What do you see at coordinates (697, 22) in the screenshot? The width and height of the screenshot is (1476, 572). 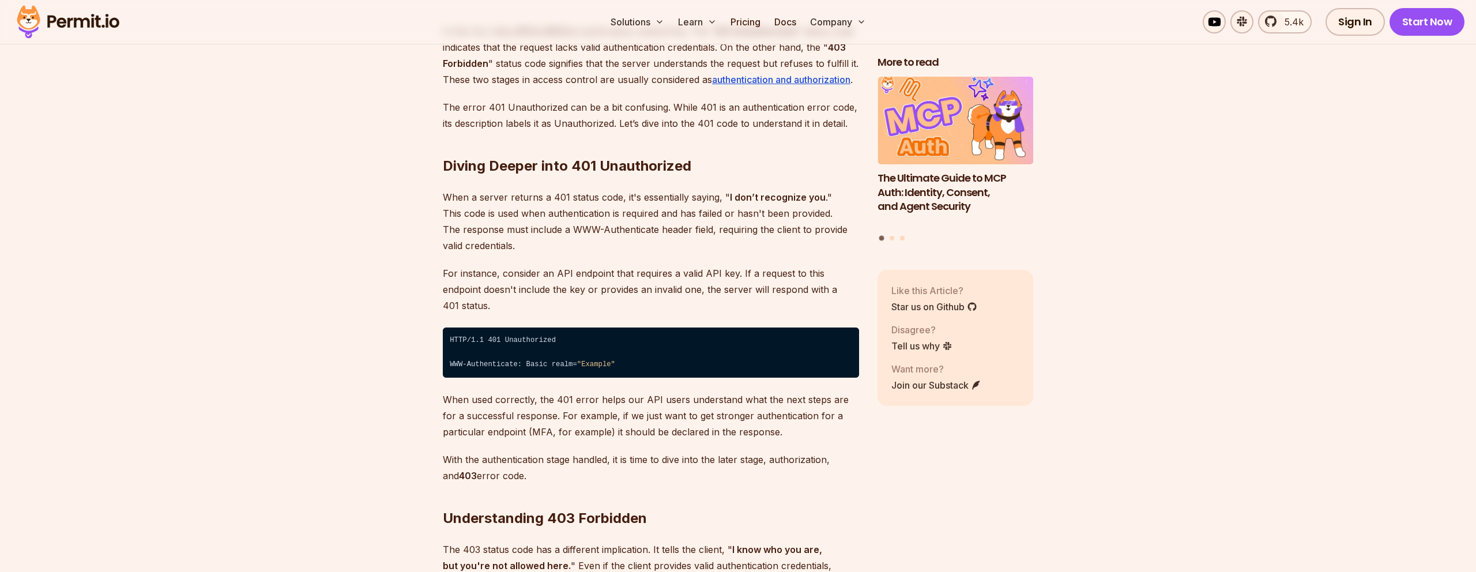 I see `button: Learn` at bounding box center [697, 22].